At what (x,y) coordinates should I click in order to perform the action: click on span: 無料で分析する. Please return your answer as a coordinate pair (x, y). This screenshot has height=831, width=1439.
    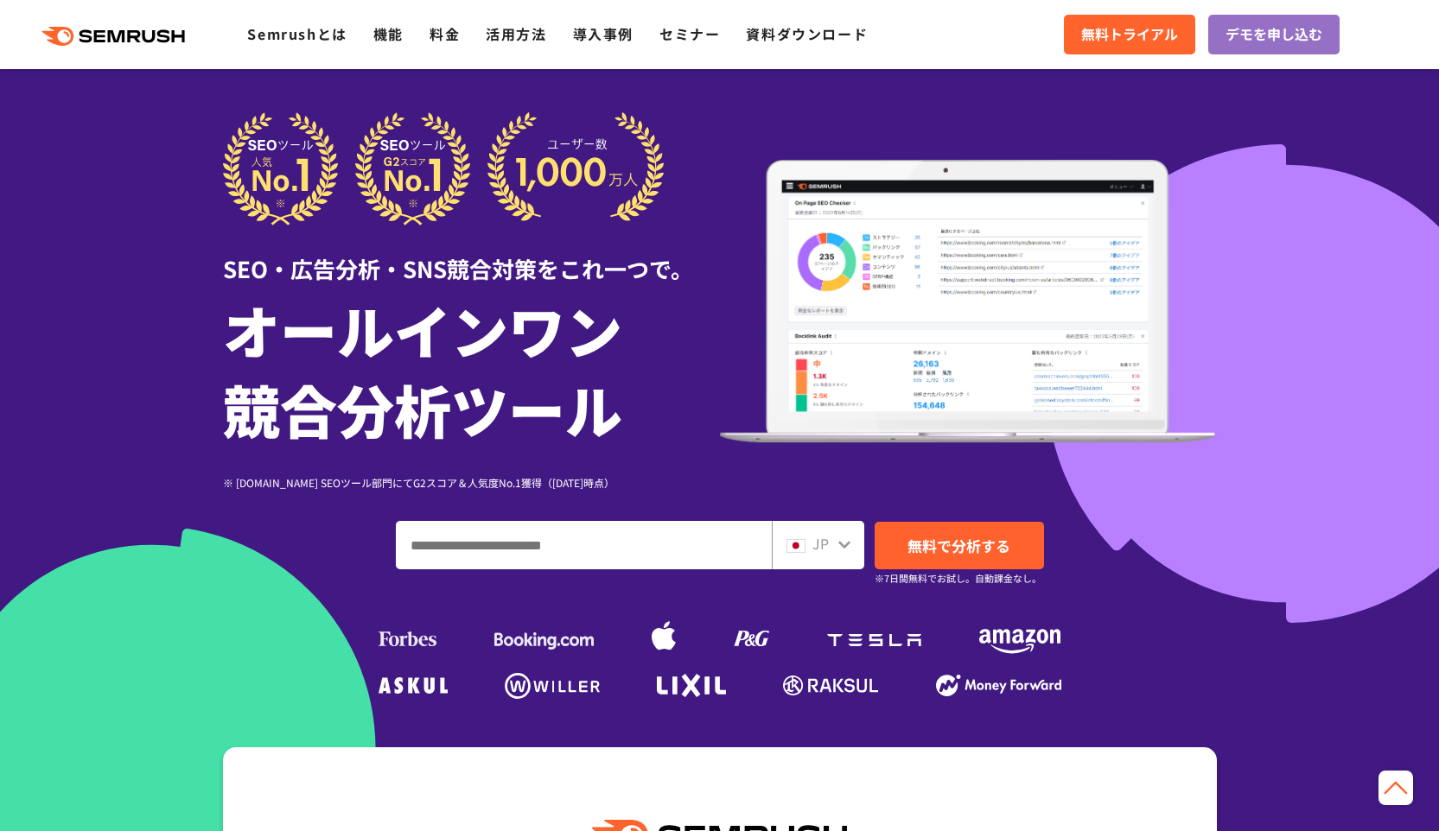
    Looking at the image, I should click on (958, 545).